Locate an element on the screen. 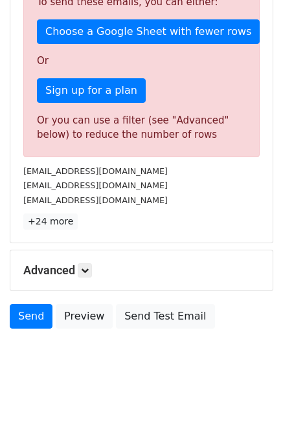 The width and height of the screenshot is (283, 436). a: Send is located at coordinates (31, 316).